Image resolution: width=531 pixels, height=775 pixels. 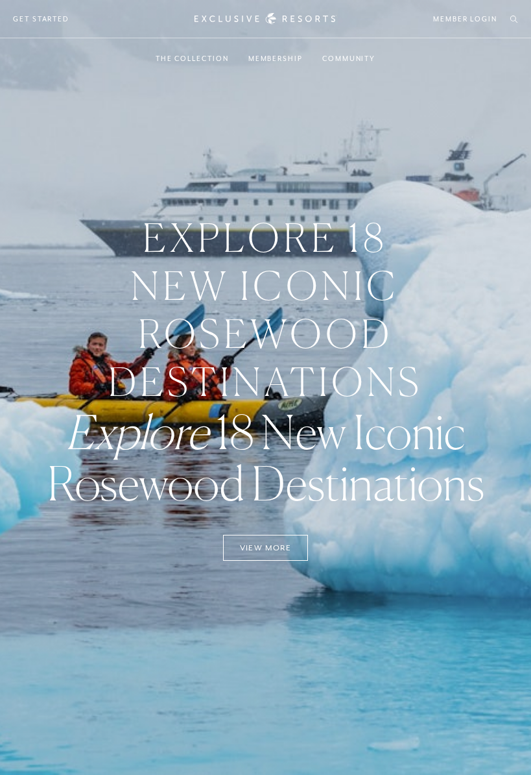 I want to click on a: Membership, so click(x=276, y=58).